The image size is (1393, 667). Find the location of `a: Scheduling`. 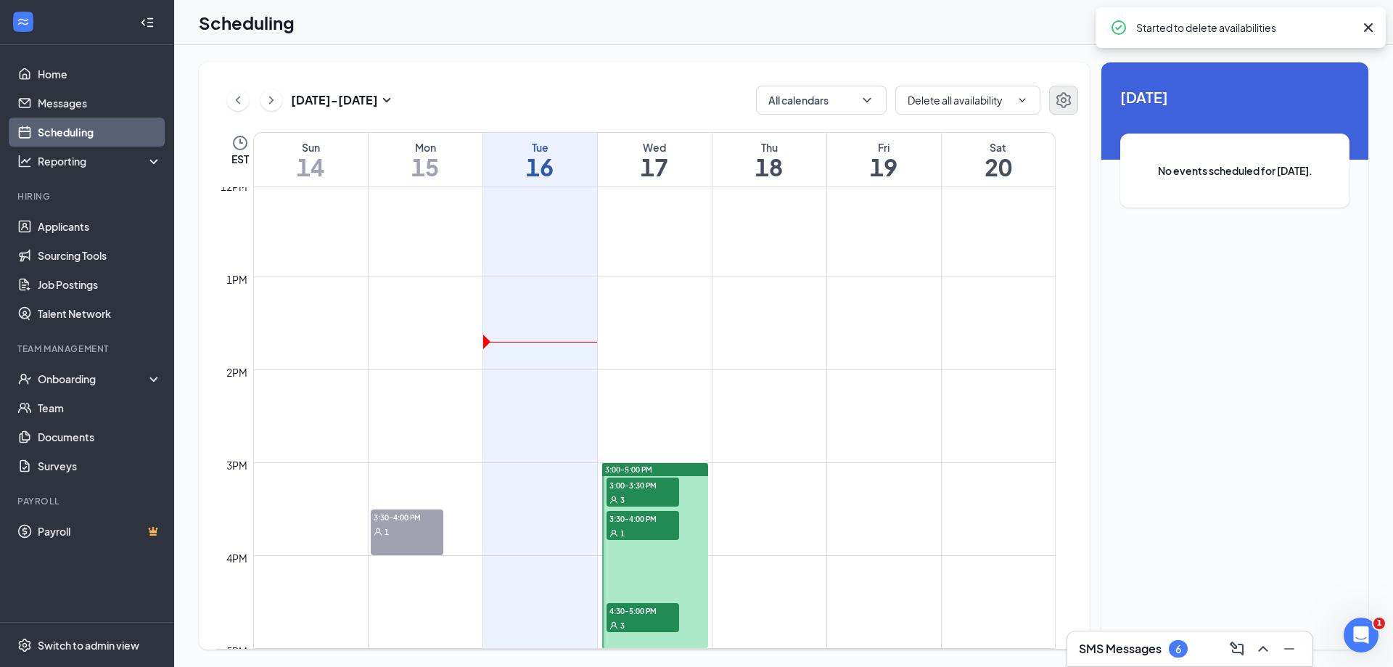

a: Scheduling is located at coordinates (99, 132).